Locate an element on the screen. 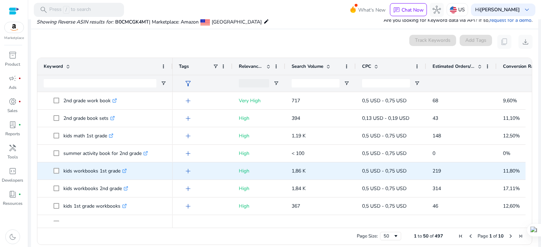  p: Tools is located at coordinates (13, 157).